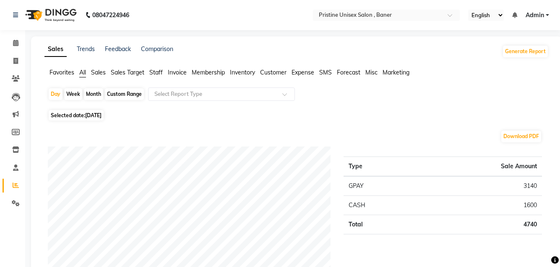  I want to click on span: All, so click(83, 73).